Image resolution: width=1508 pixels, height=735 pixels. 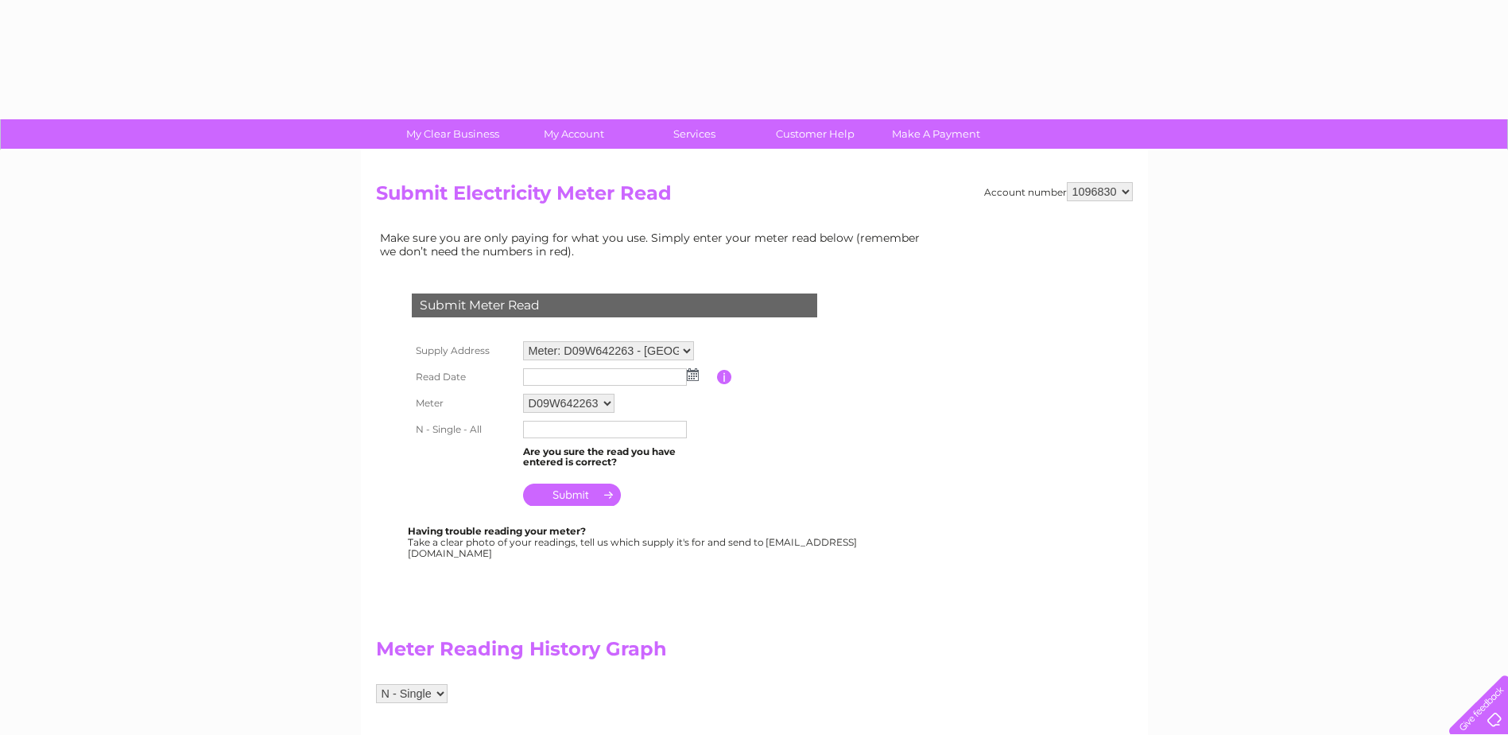 I want to click on th: N - Single - All, so click(x=463, y=429).